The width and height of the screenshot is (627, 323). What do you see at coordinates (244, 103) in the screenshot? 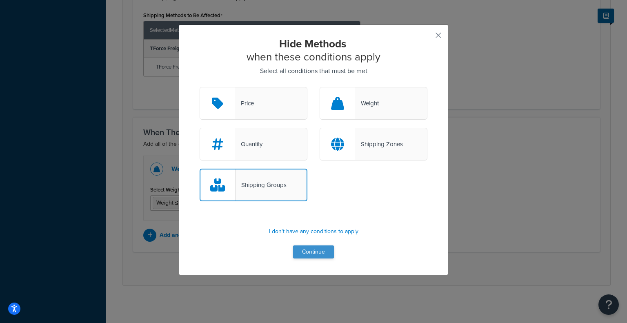
I see `div: Price` at bounding box center [244, 103].